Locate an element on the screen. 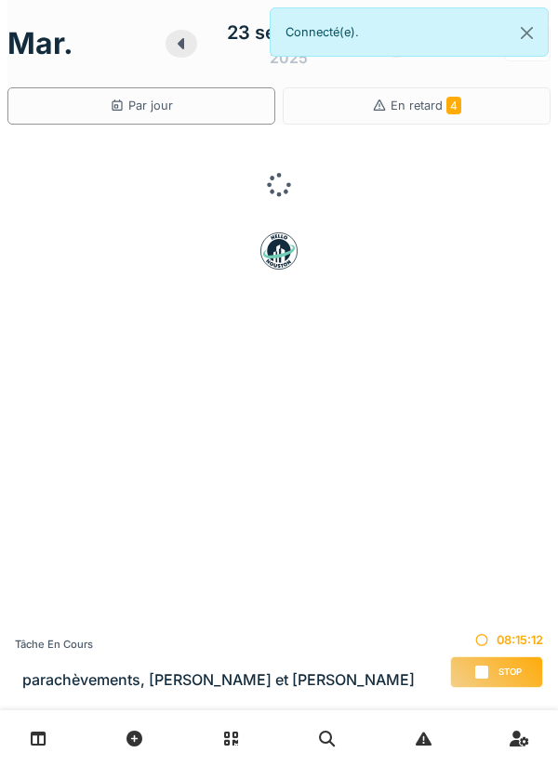 The width and height of the screenshot is (558, 766). span: 4 is located at coordinates (454, 105).